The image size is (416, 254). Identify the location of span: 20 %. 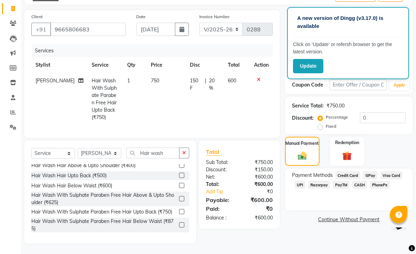
(214, 84).